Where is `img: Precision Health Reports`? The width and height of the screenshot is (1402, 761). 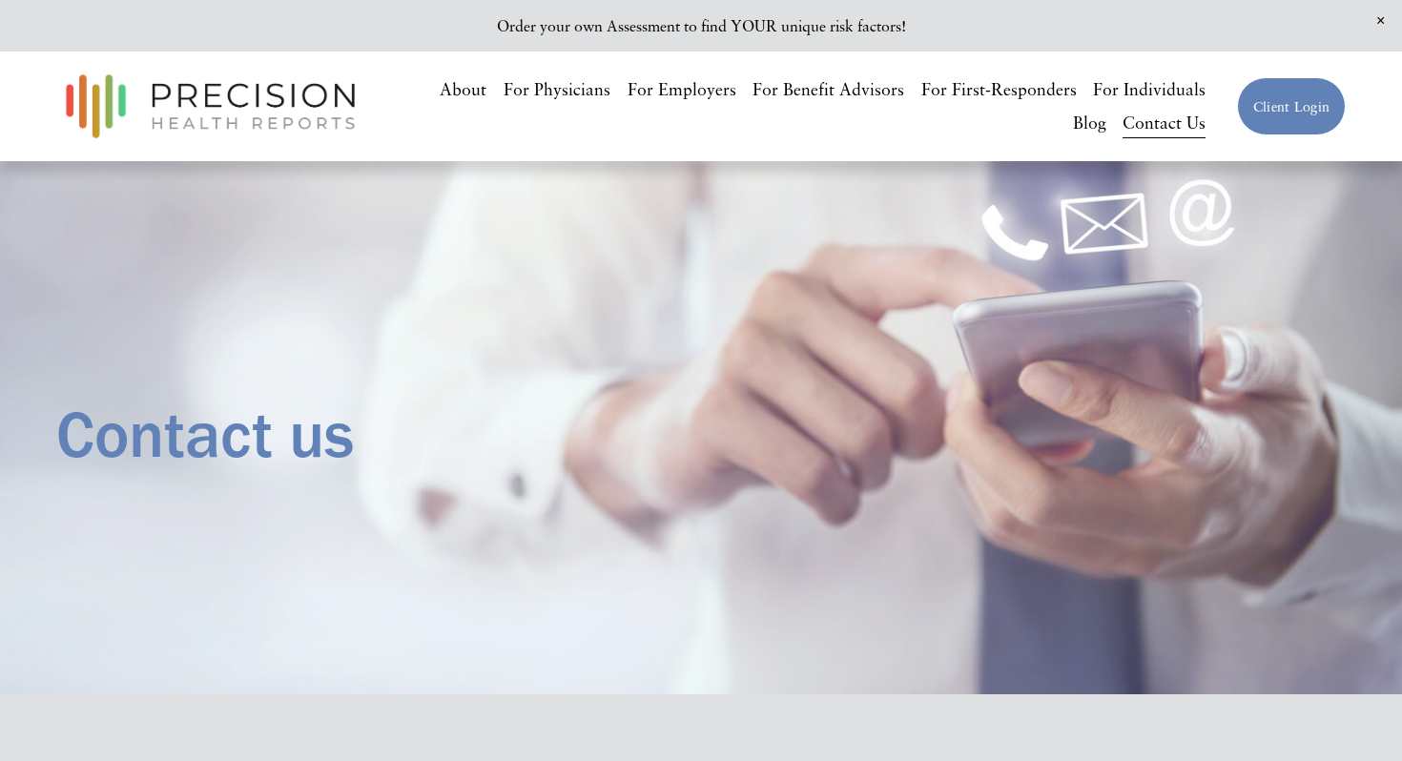
img: Precision Health Reports is located at coordinates (211, 106).